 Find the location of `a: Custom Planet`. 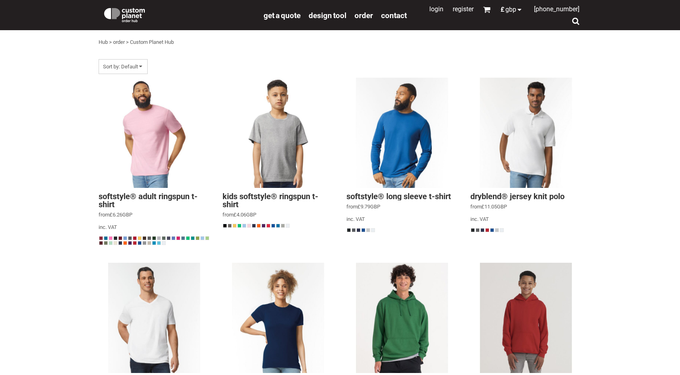

a: Custom Planet is located at coordinates (179, 14).